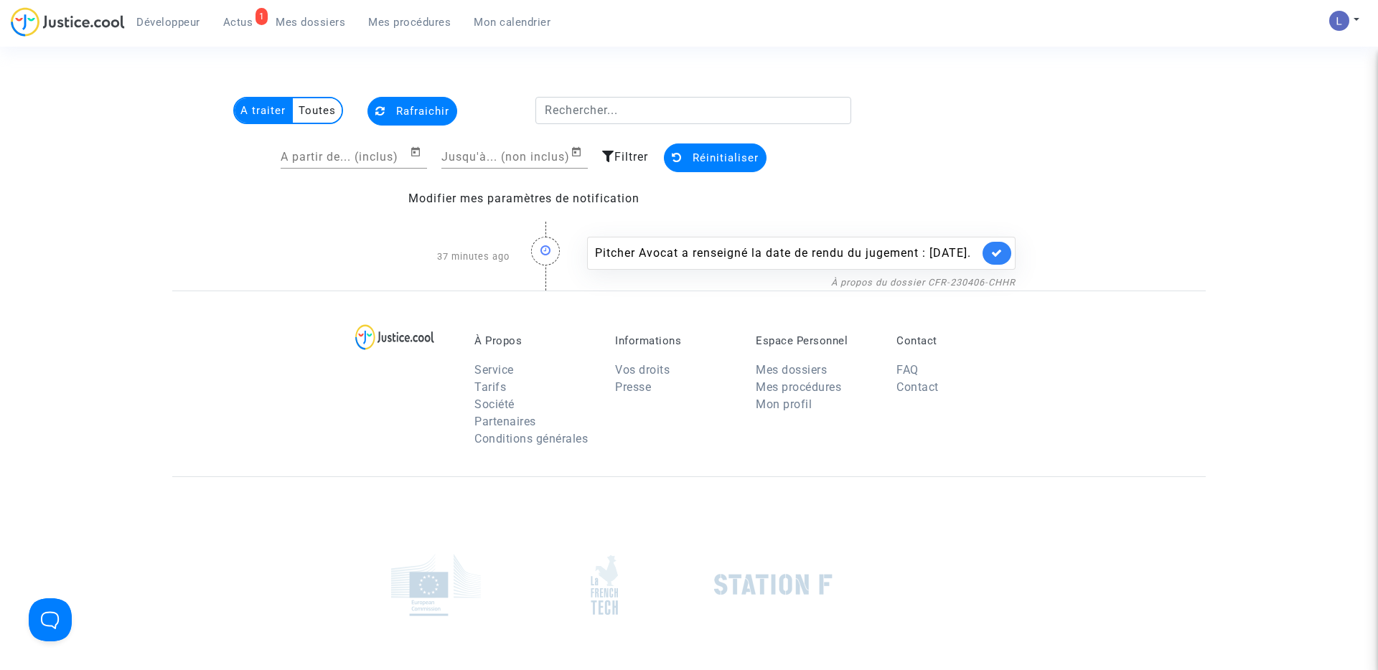 Image resolution: width=1378 pixels, height=670 pixels. Describe the element at coordinates (317, 111) in the screenshot. I see `multi-toggle-item: Toutes` at that location.